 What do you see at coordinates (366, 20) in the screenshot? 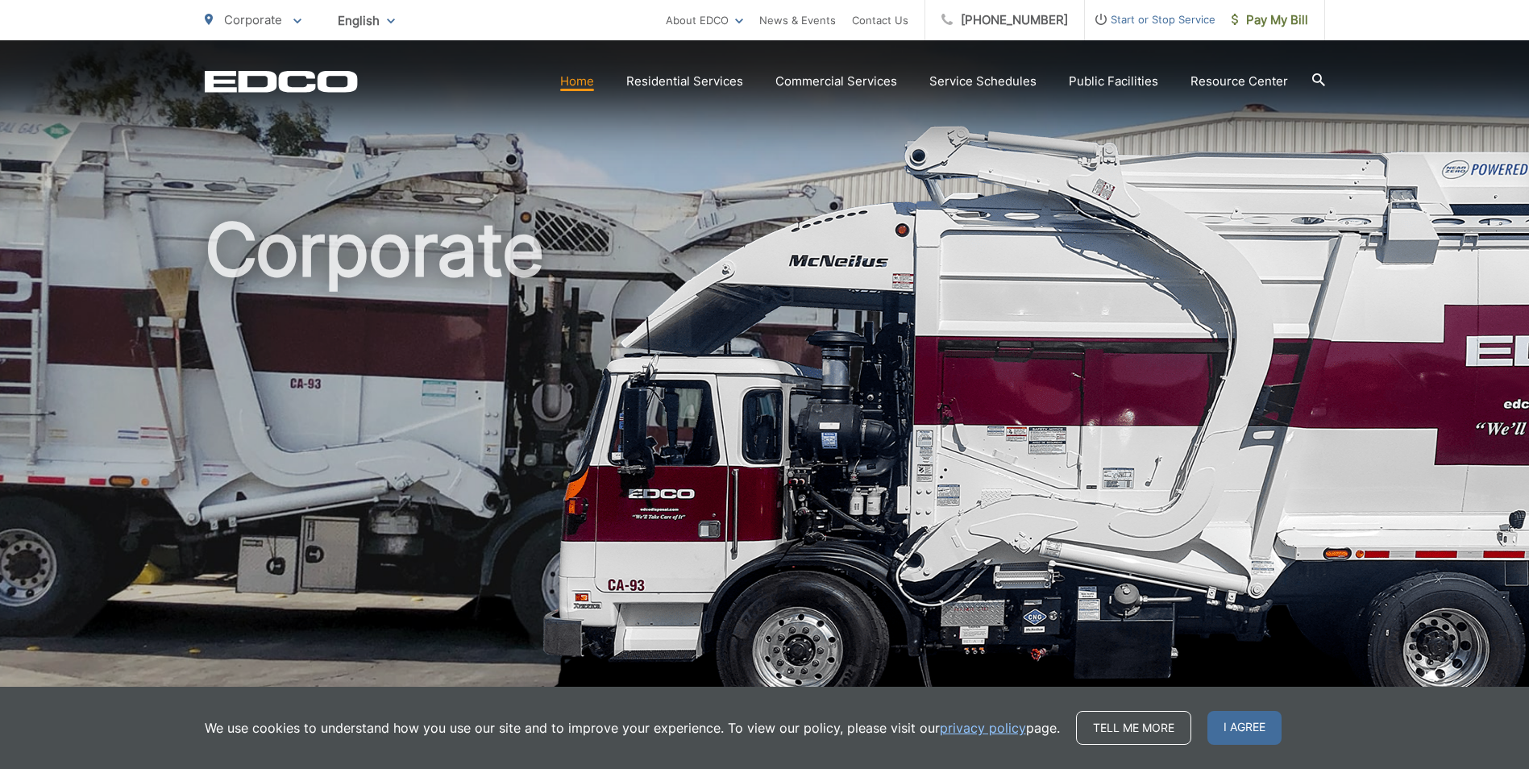
I see `span: English` at bounding box center [366, 20].